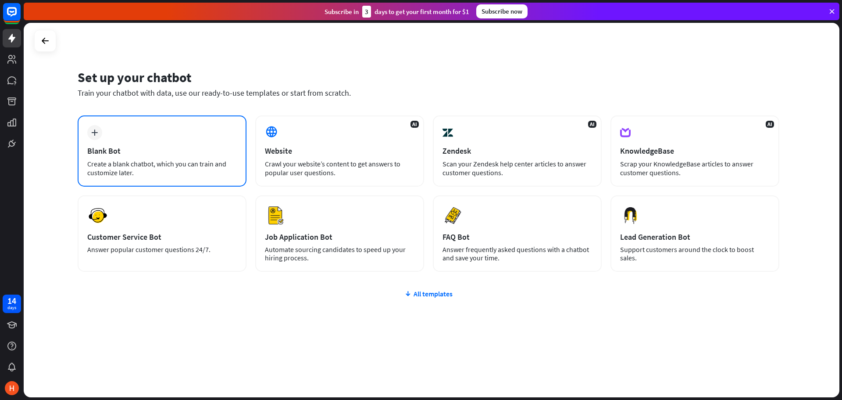  What do you see at coordinates (339, 168) in the screenshot?
I see `div: Crawl your website’s content to get answers to popular user questions.` at bounding box center [339, 168].